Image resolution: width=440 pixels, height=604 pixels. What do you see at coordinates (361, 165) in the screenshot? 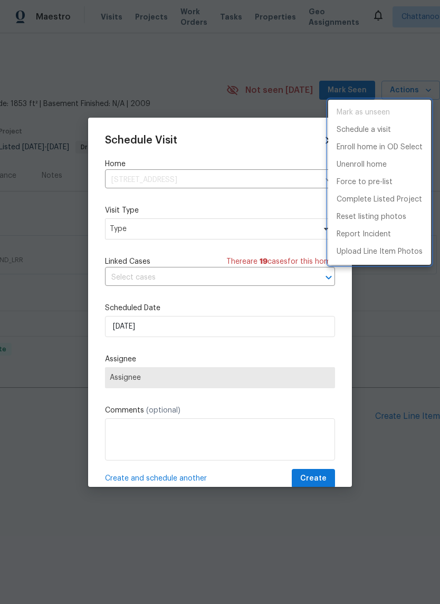
I see `p: Unenroll home` at bounding box center [361, 165].